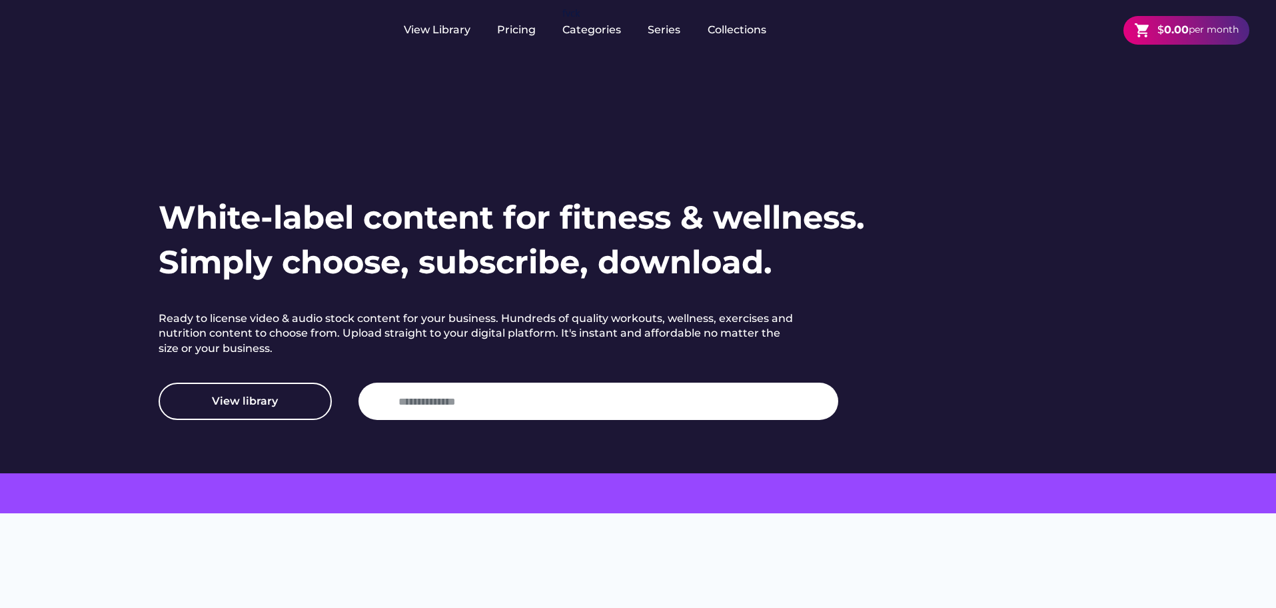  Describe the element at coordinates (1214, 30) in the screenshot. I see `div: per month` at that location.